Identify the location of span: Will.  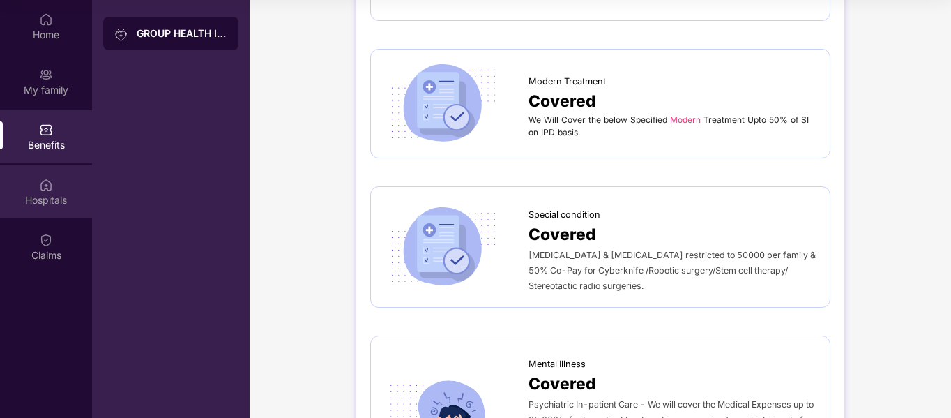
(551, 119).